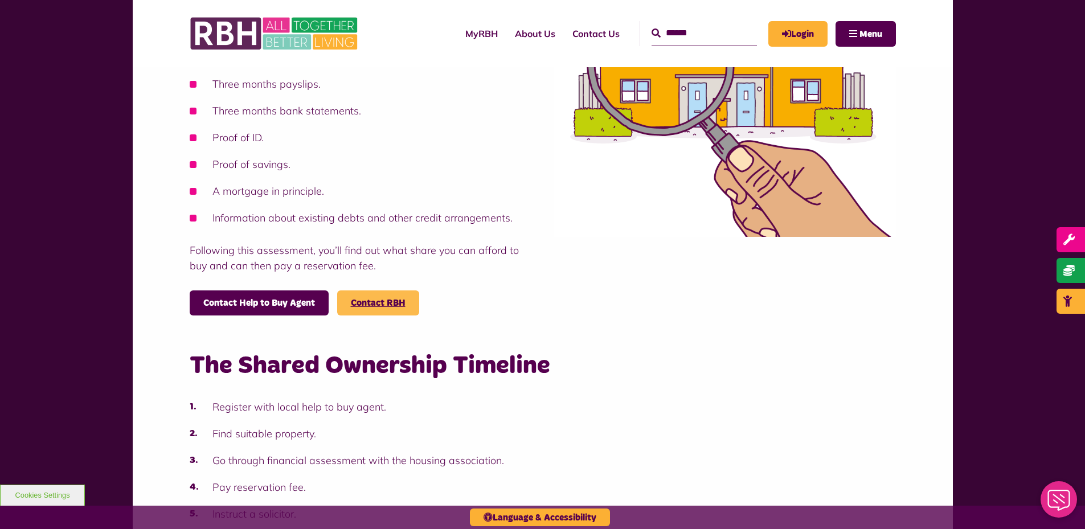 This screenshot has height=529, width=1085. I want to click on span: A mortgage in principle., so click(268, 191).